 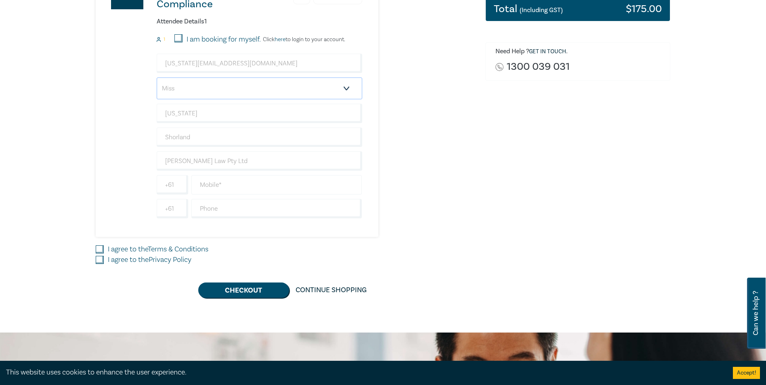 What do you see at coordinates (331, 290) in the screenshot?
I see `a: Continue Shopping` at bounding box center [331, 290].